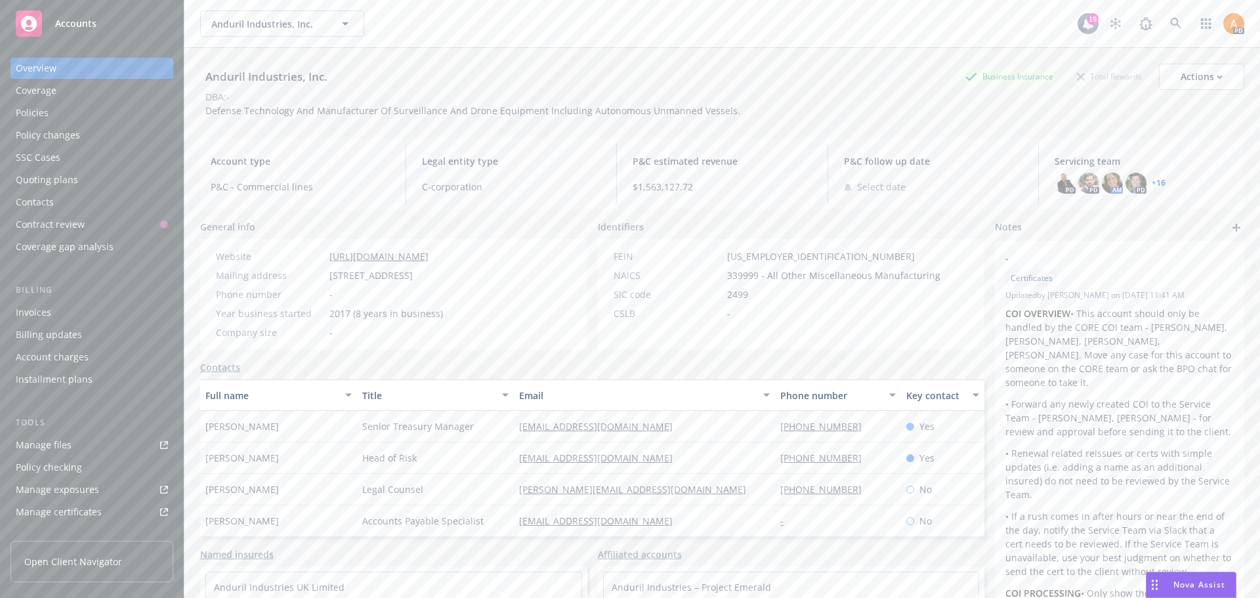 The height and width of the screenshot is (598, 1260). Describe the element at coordinates (92, 68) in the screenshot. I see `a: Overview` at that location.